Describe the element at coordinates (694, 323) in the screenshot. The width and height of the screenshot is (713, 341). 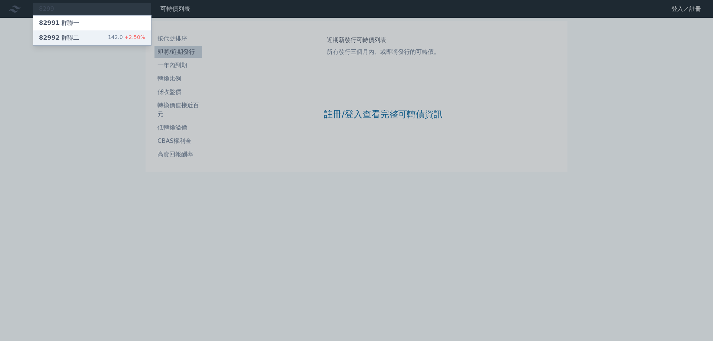
I see `div: 聊天小工具` at that location.